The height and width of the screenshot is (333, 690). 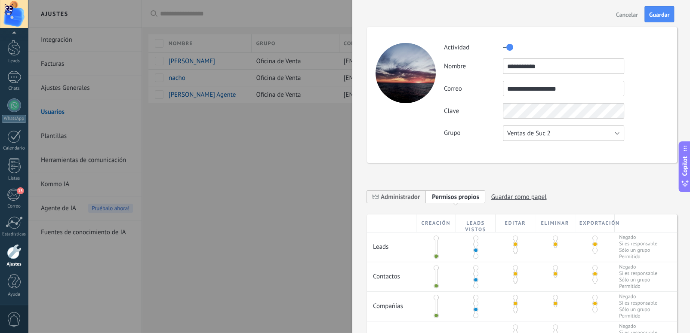 What do you see at coordinates (20, 191) in the screenshot?
I see `span: 13` at bounding box center [20, 191].